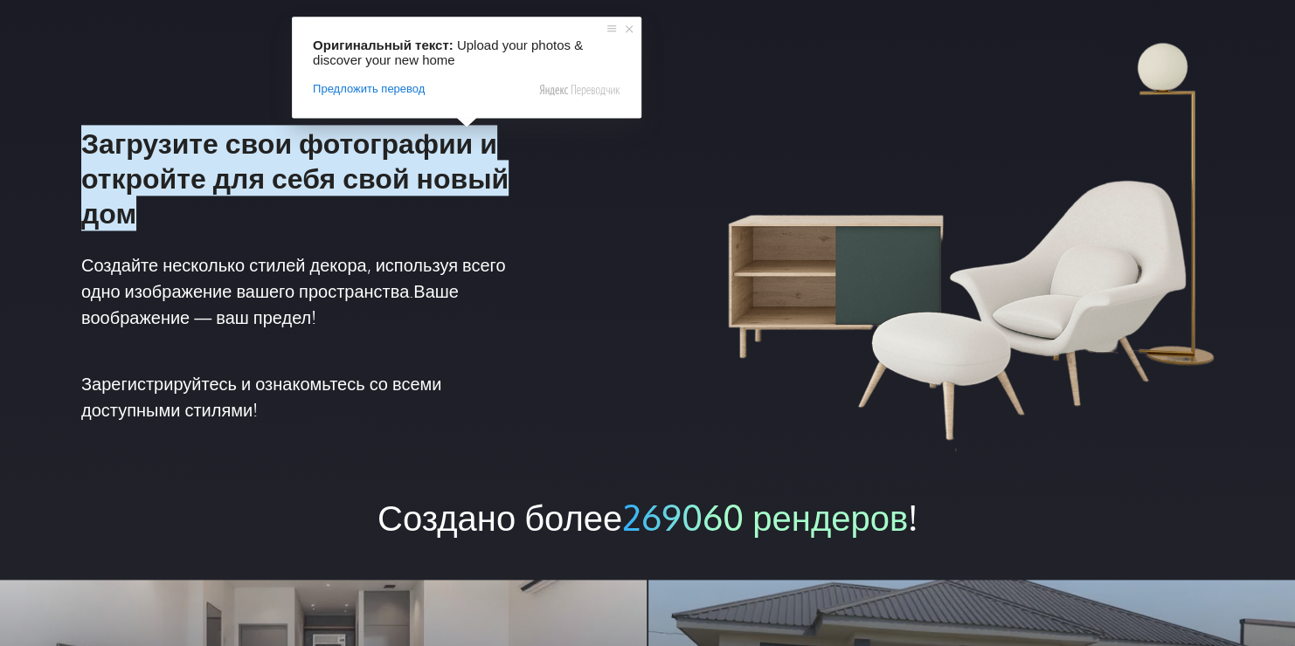  What do you see at coordinates (261, 397) in the screenshot?
I see `ya-tr-span: Зарегистрируйтесь и ознакомьтесь со всеми доступными стилями!` at bounding box center [261, 397].